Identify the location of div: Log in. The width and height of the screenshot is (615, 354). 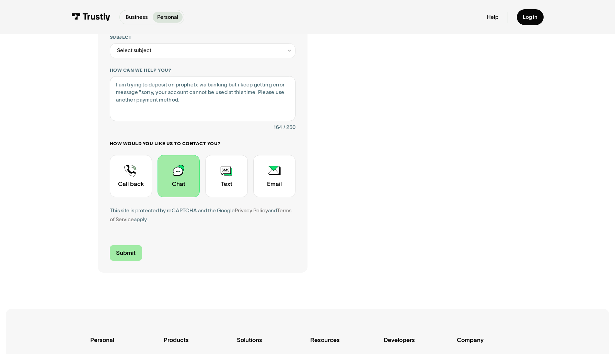
(530, 17).